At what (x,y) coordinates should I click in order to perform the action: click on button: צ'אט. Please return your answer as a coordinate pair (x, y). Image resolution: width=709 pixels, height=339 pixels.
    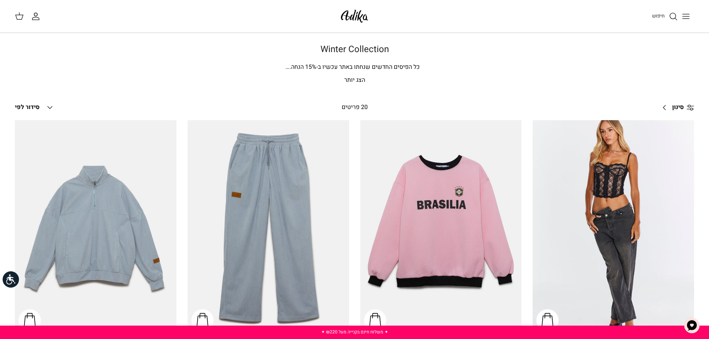
    Looking at the image, I should click on (692, 326).